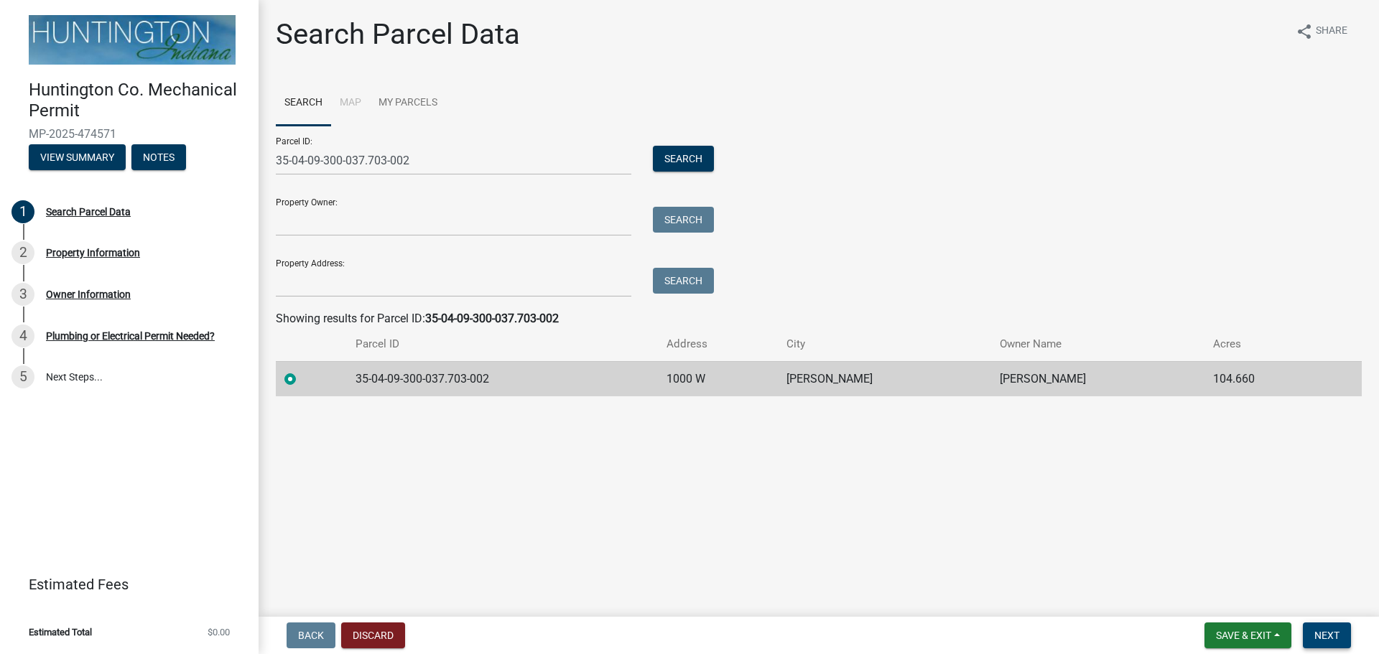 The width and height of the screenshot is (1379, 654). Describe the element at coordinates (1321, 31) in the screenshot. I see `button: shareShare` at that location.